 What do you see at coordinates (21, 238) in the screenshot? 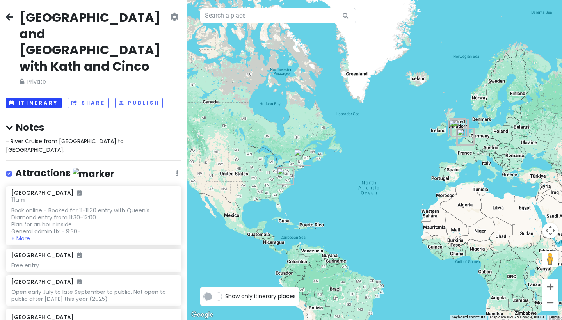
I see `button: + More` at bounding box center [21, 238].